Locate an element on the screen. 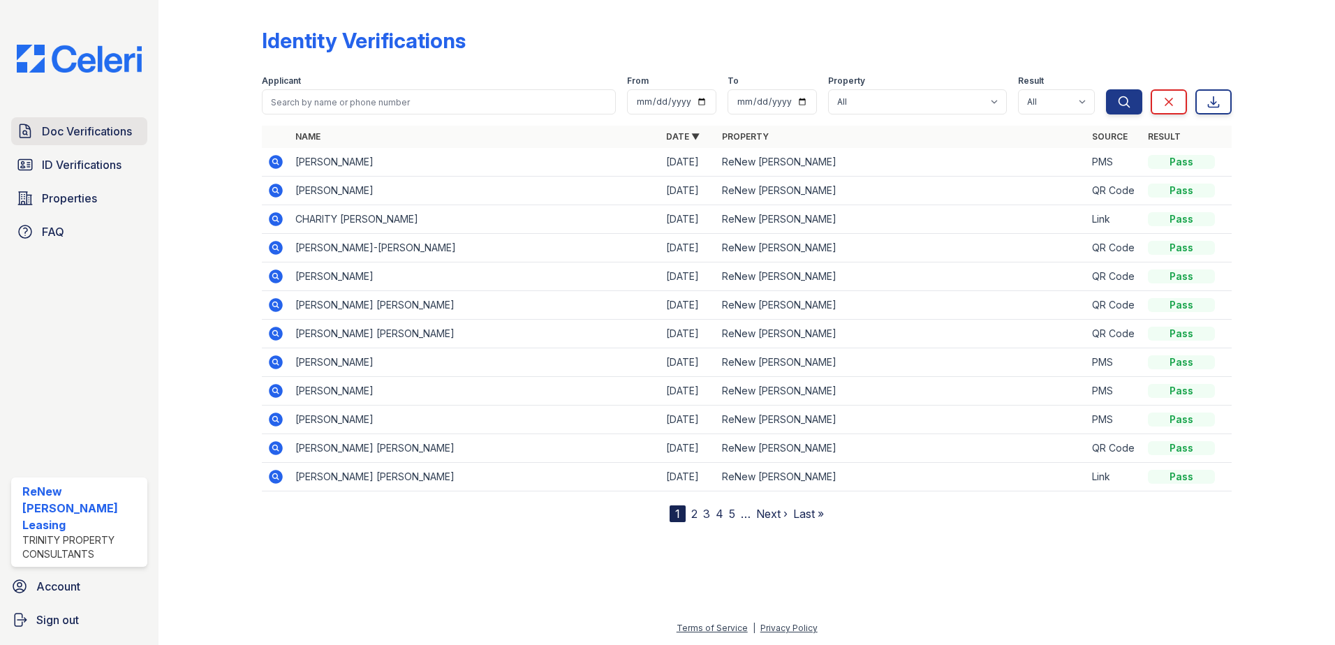  label: To is located at coordinates (733, 81).